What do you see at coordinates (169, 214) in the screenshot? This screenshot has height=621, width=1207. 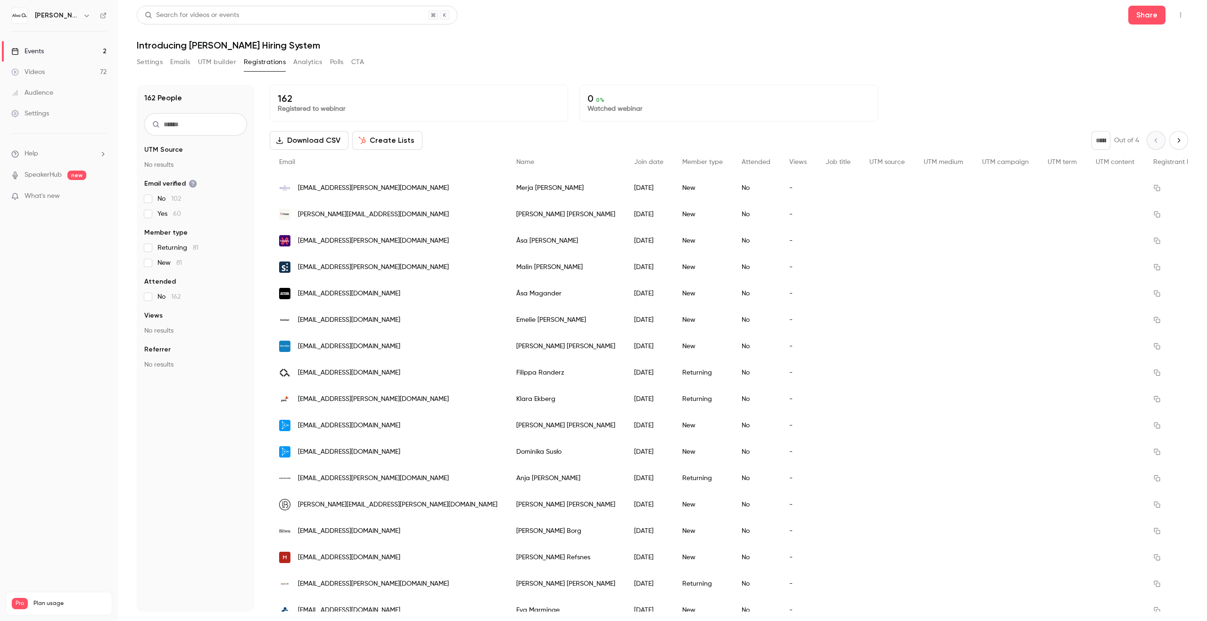 I see `span: Yes` at bounding box center [169, 214].